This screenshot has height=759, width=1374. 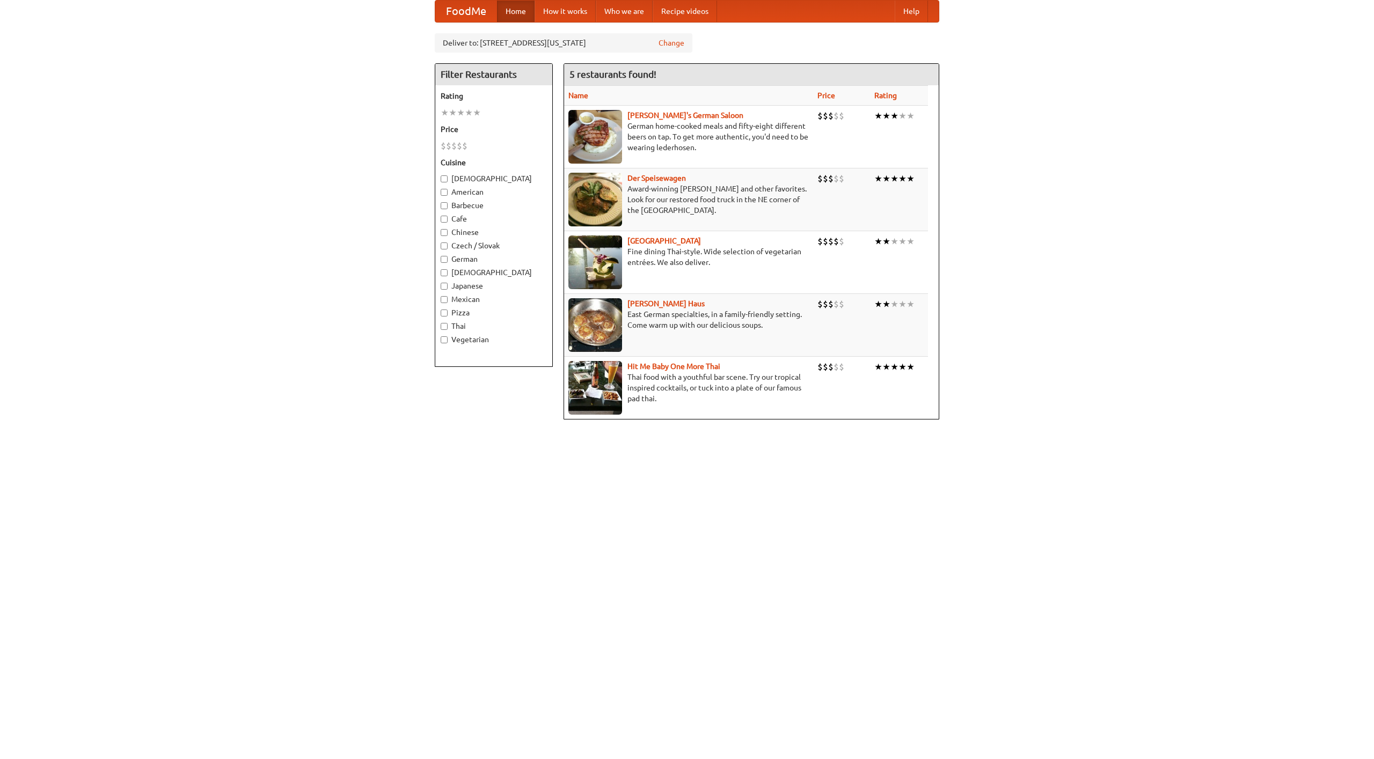 I want to click on a: Recipe videos, so click(x=685, y=11).